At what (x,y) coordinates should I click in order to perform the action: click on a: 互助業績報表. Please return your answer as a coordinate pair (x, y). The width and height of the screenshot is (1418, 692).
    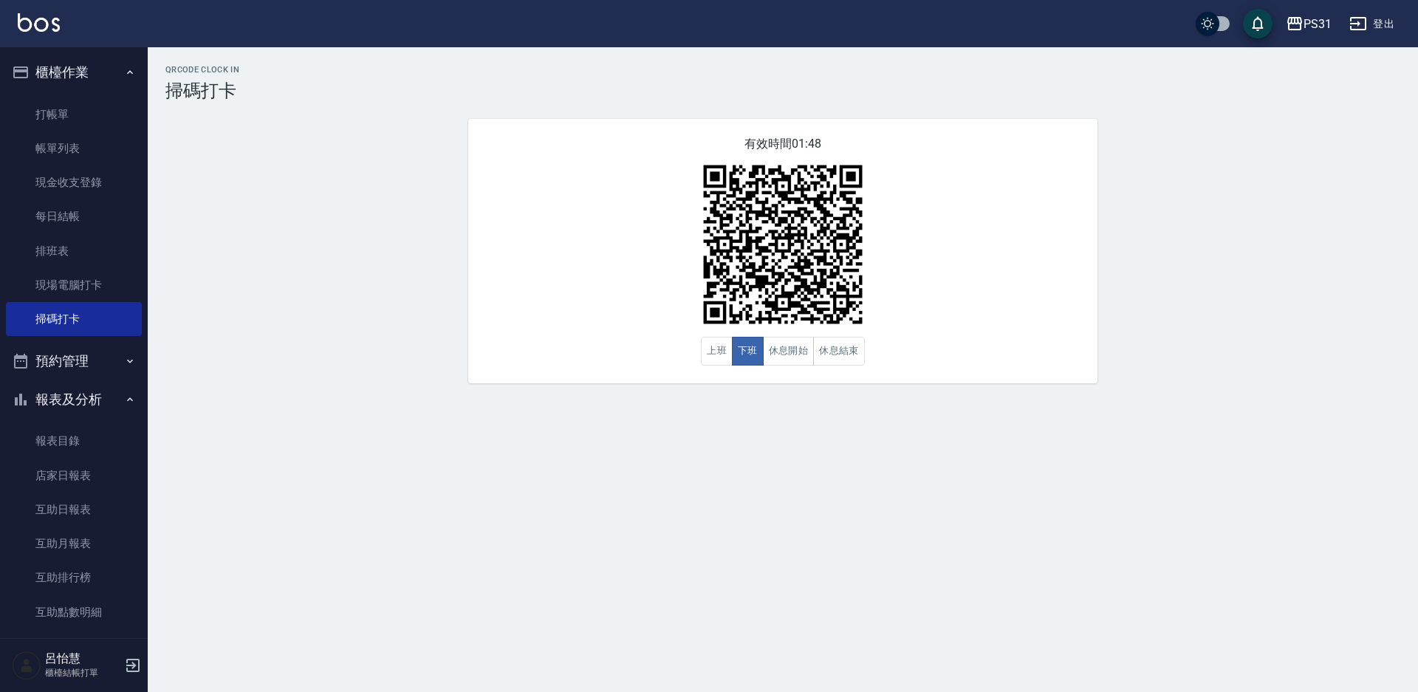
    Looking at the image, I should click on (74, 646).